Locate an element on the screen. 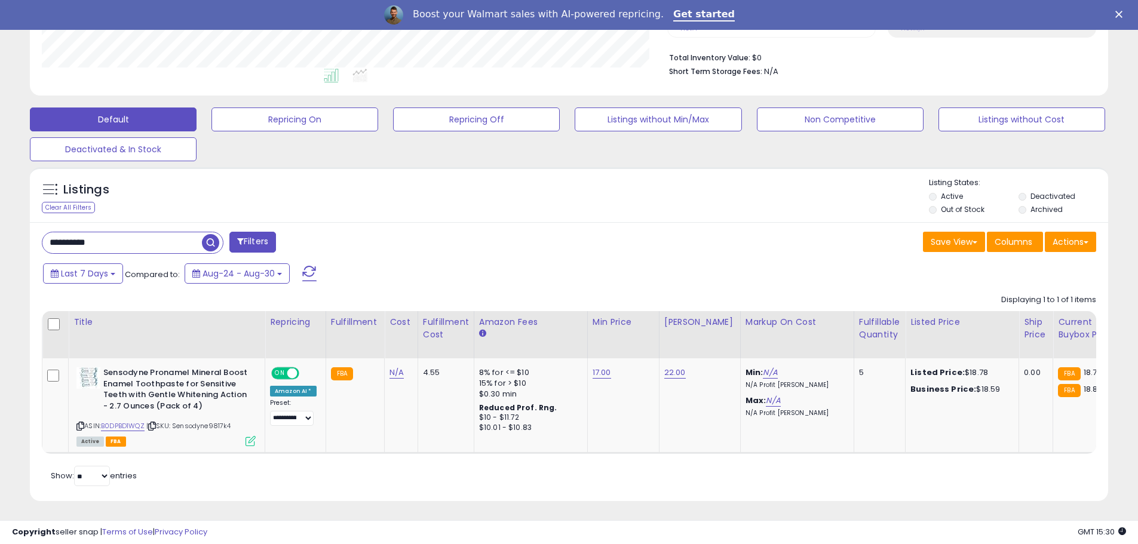 The width and height of the screenshot is (1138, 544). img: 51j64Lq4+0L._SL40_.jpg is located at coordinates (88, 378).